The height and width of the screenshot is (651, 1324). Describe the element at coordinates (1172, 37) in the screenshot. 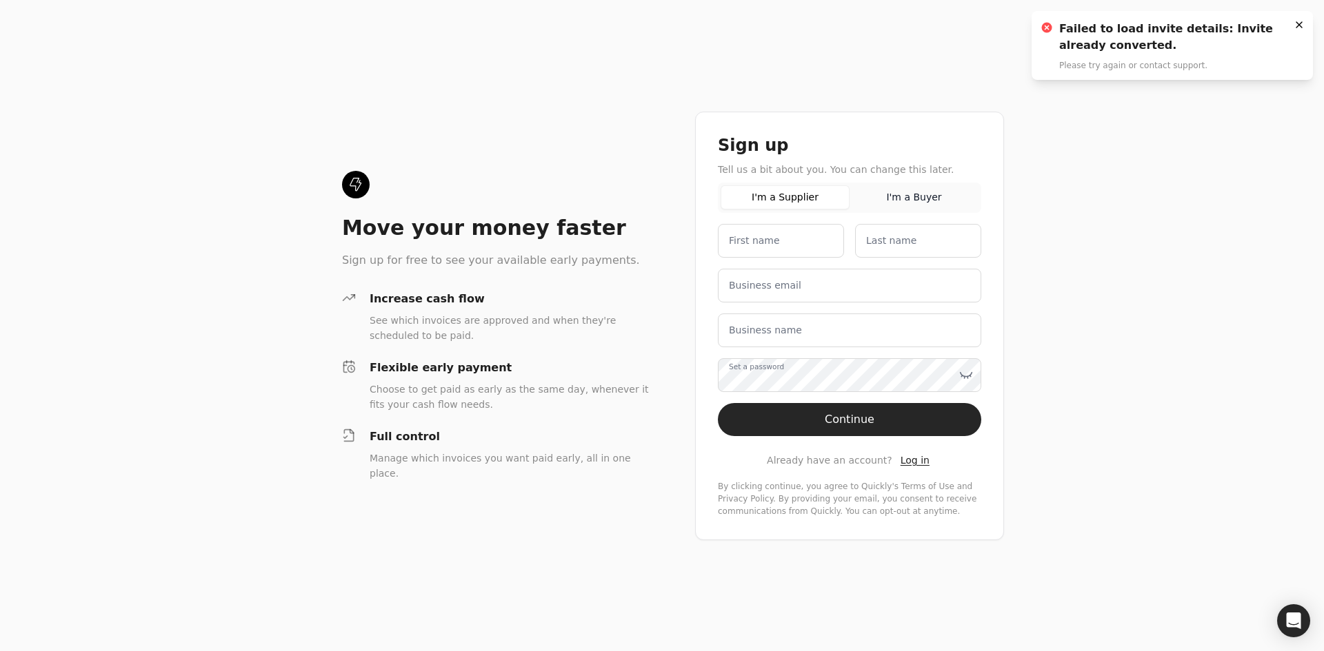

I see `div: Failed to load invite details: Invite already converted.` at that location.